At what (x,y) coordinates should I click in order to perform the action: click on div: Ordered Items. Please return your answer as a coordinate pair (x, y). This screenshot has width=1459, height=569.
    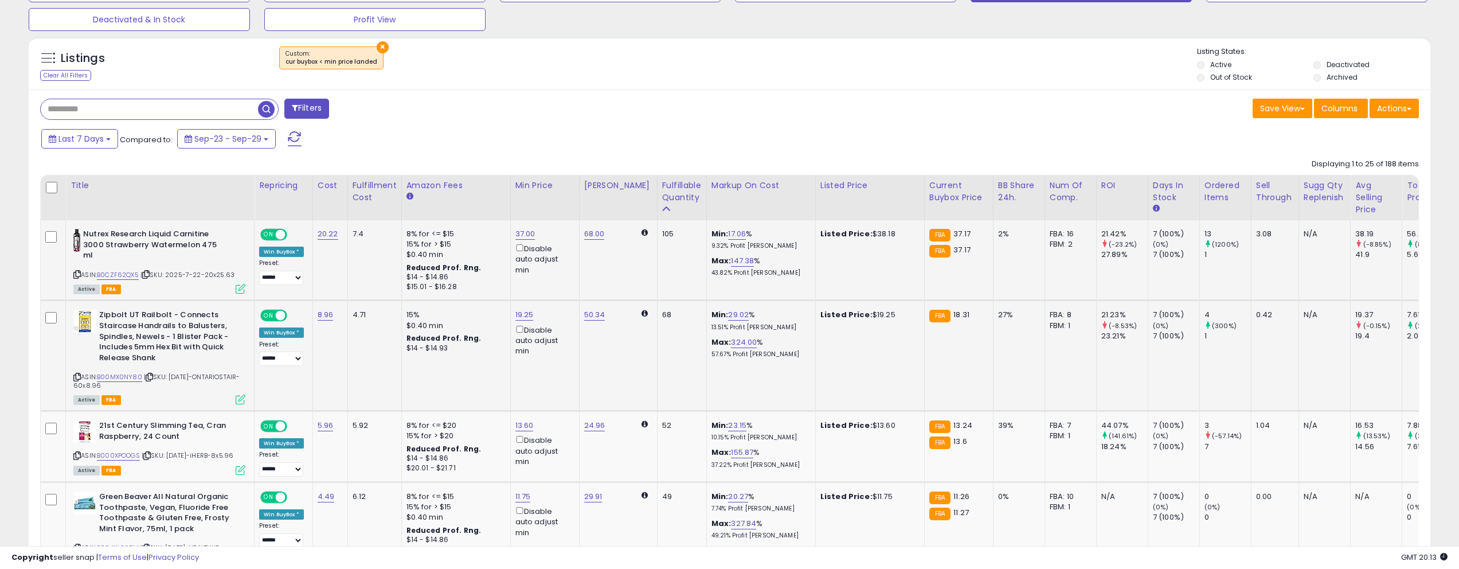
    Looking at the image, I should click on (1225, 191).